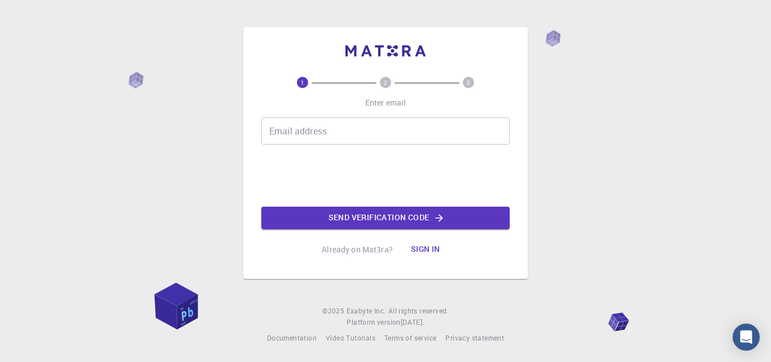 The image size is (771, 362). Describe the element at coordinates (475, 338) in the screenshot. I see `a: Privacy statement` at that location.